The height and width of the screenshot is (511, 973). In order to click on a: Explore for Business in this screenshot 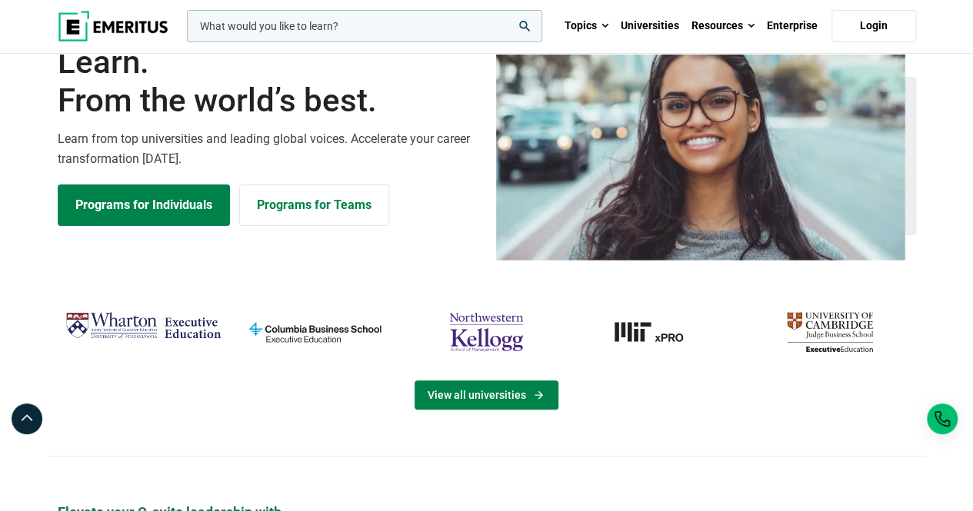, I will do `click(314, 205)`.